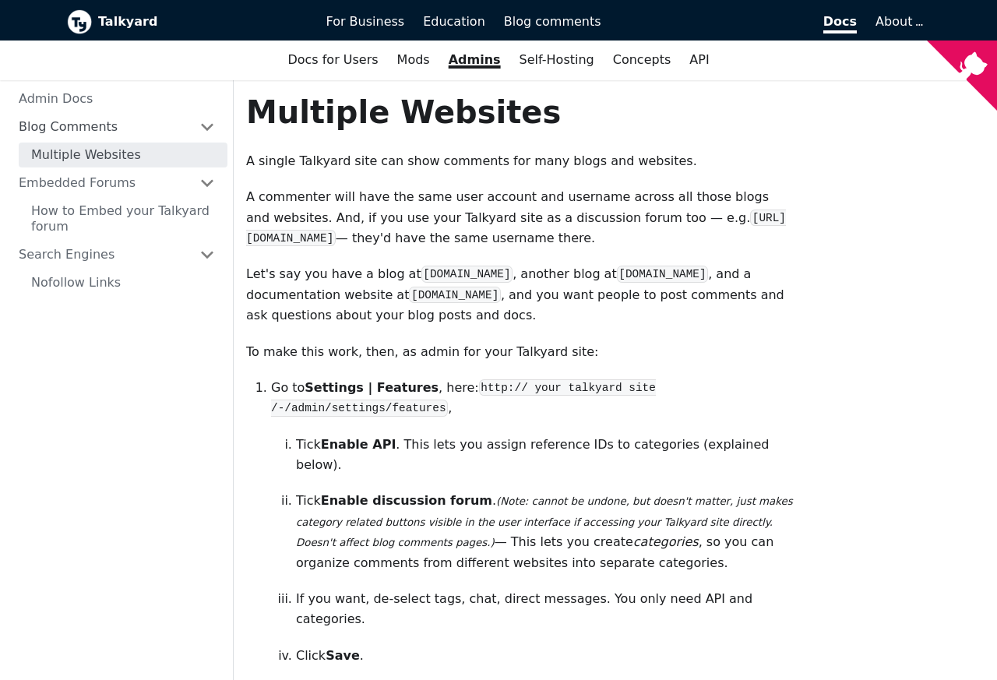 This screenshot has height=680, width=997. I want to click on a: Embedded Forums, so click(117, 183).